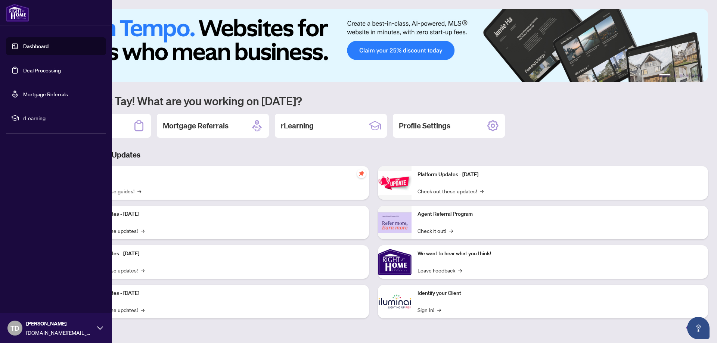 This screenshot has width=717, height=343. What do you see at coordinates (362, 174) in the screenshot?
I see `span: pushpin` at bounding box center [362, 174].